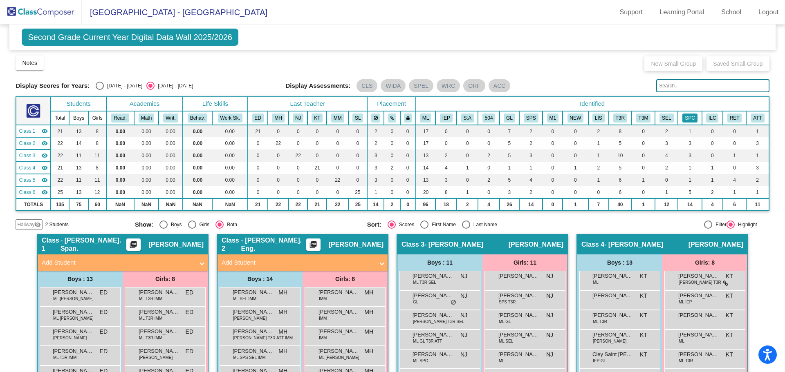 The image size is (785, 372). Describe the element at coordinates (358, 193) in the screenshot. I see `td: 25` at that location.